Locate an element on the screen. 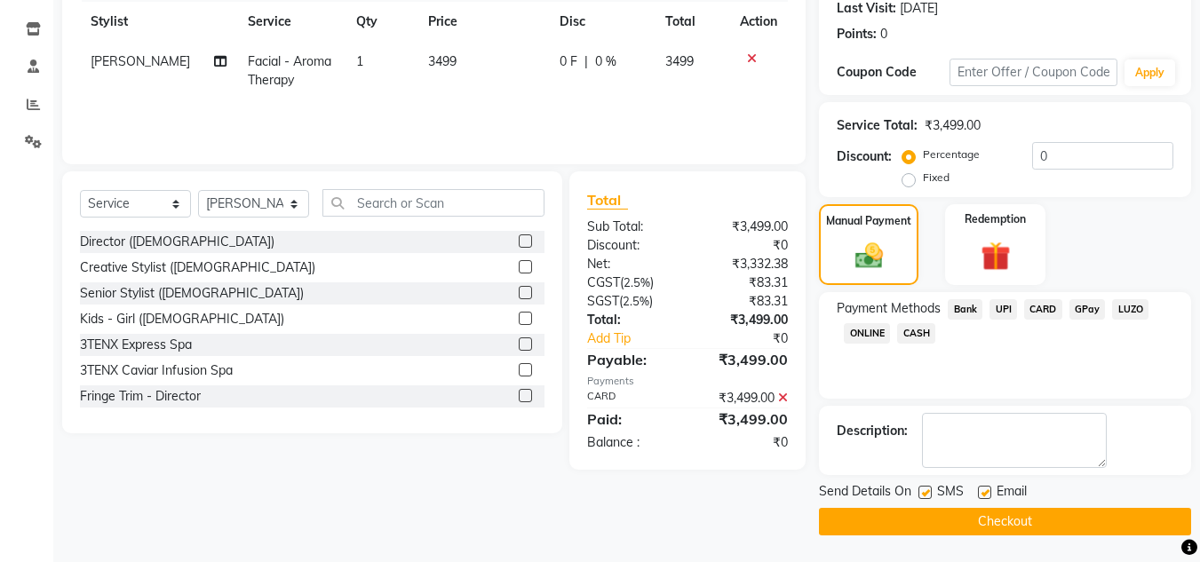 The width and height of the screenshot is (1200, 562). span: Send Details On is located at coordinates (865, 493).